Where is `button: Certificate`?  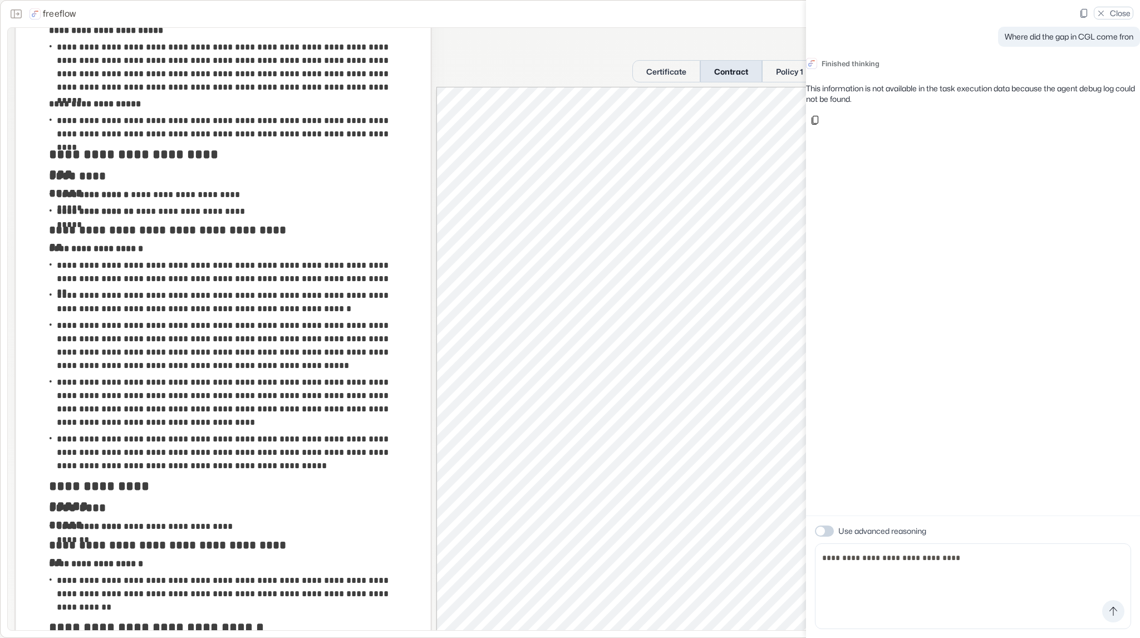 button: Certificate is located at coordinates (666, 71).